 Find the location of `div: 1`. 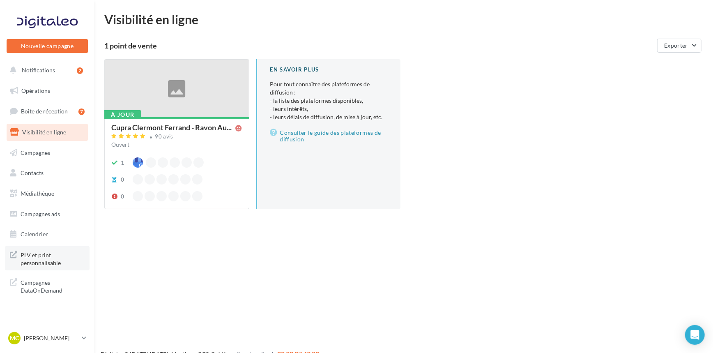

div: 1 is located at coordinates (122, 163).